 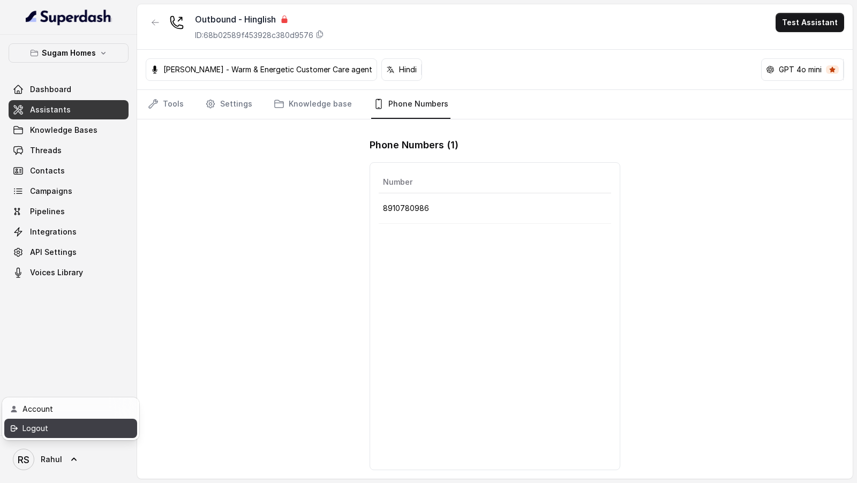 I want to click on span: Rahul, so click(x=51, y=460).